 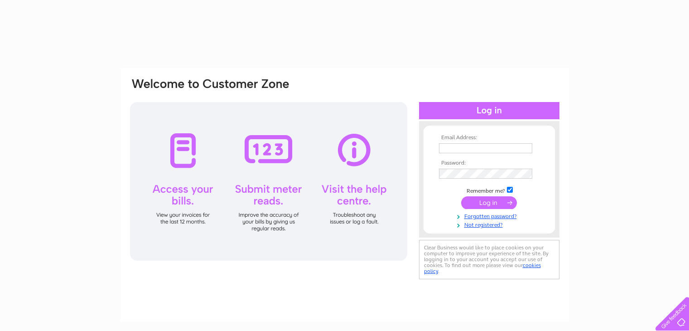 What do you see at coordinates (489, 163) in the screenshot?
I see `th: Password:` at bounding box center [489, 163].